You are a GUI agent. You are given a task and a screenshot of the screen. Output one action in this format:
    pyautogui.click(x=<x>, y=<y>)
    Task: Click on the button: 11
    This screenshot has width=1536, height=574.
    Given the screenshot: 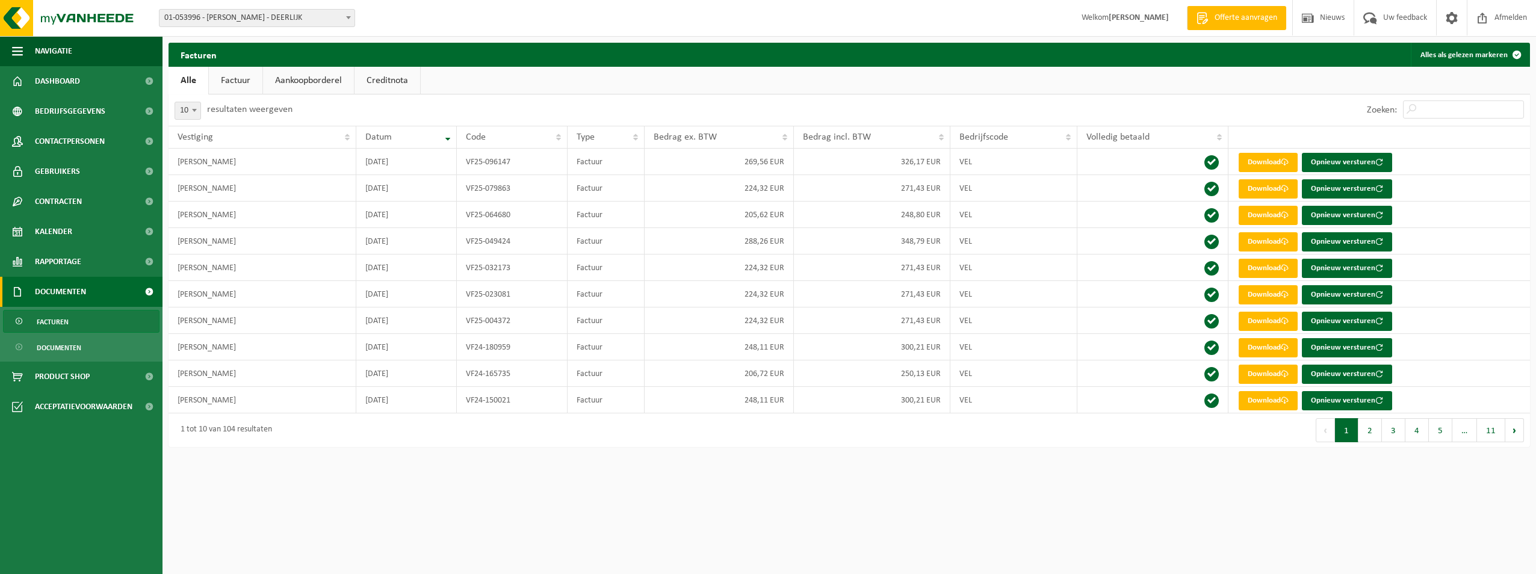 What is the action you would take?
    pyautogui.click(x=1491, y=430)
    